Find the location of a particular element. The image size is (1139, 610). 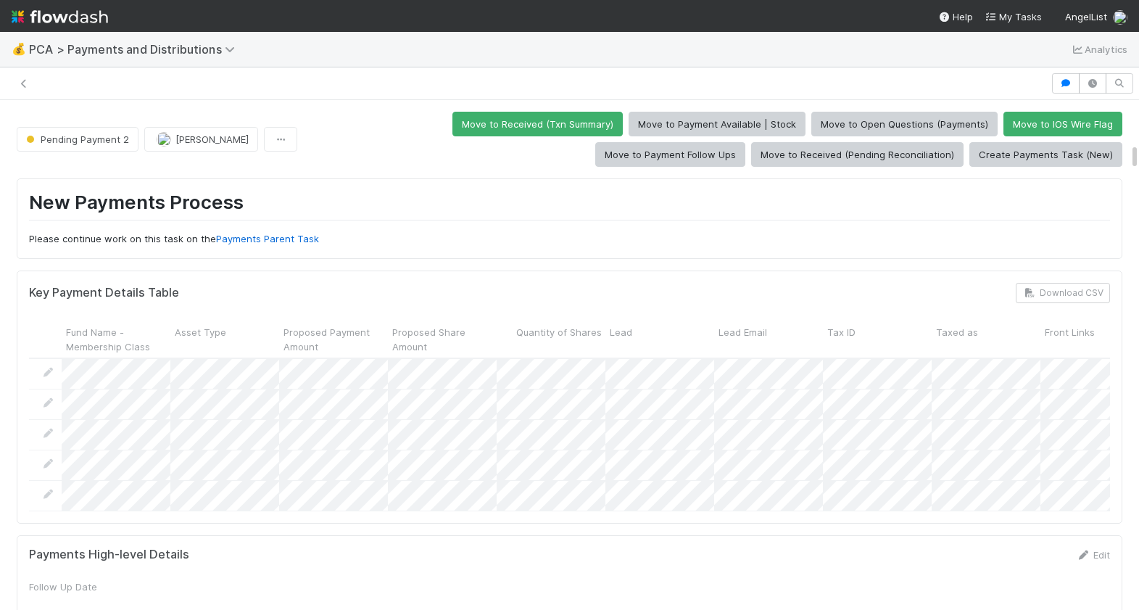

span: PCA > Payments and Distributions is located at coordinates (136, 49).